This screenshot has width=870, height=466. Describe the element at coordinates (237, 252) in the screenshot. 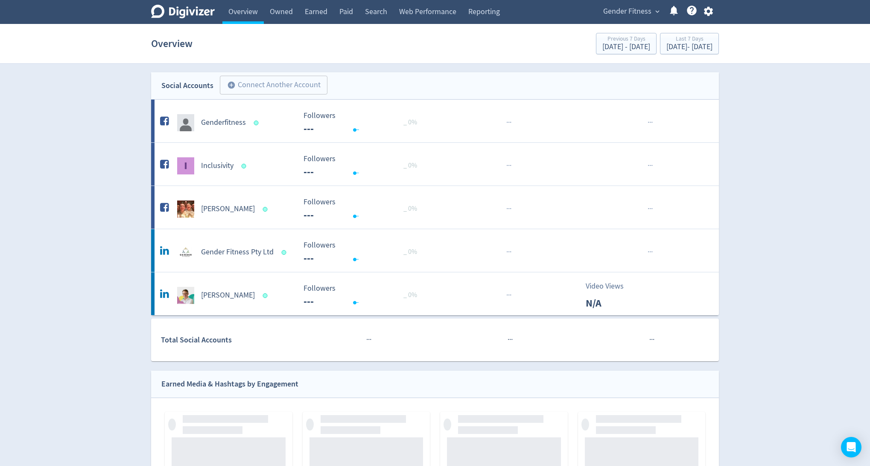

I see `h5: Gender Fitness Pty Ltd` at that location.